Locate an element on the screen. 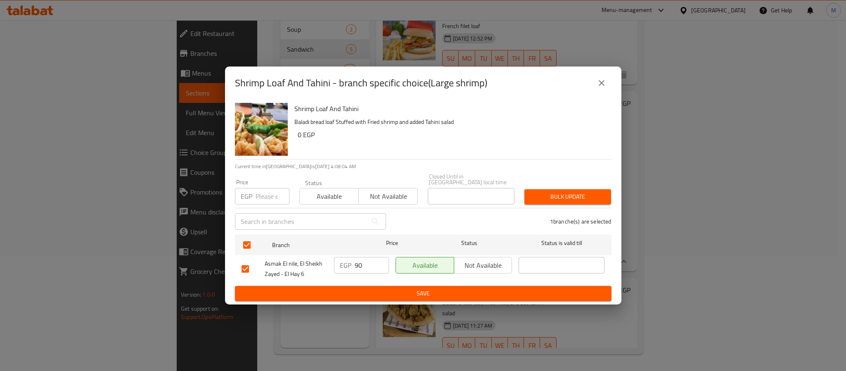  span: Price is located at coordinates (392, 243).